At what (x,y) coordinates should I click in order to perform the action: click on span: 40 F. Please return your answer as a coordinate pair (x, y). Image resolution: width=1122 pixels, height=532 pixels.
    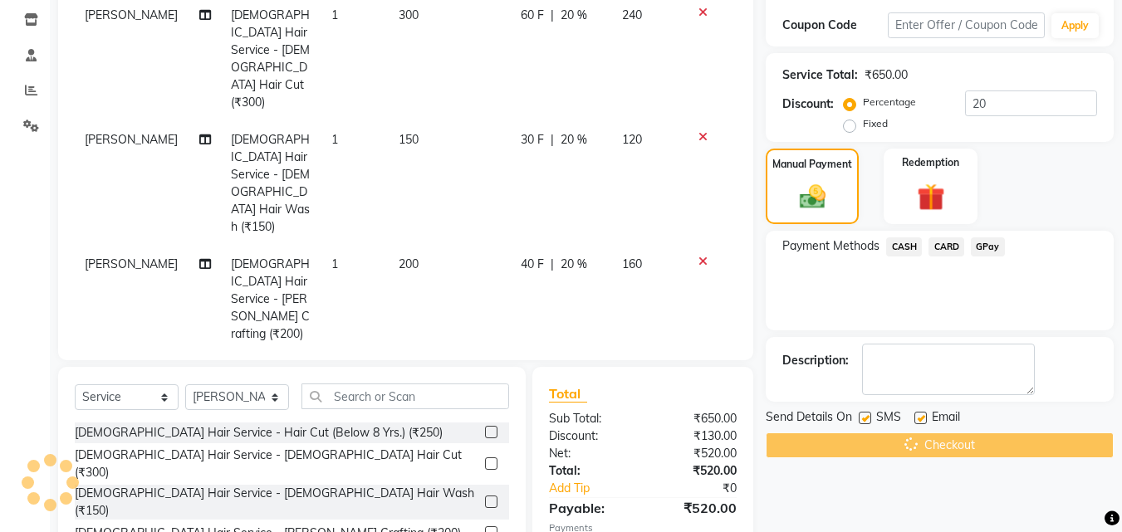
    Looking at the image, I should click on (532, 264).